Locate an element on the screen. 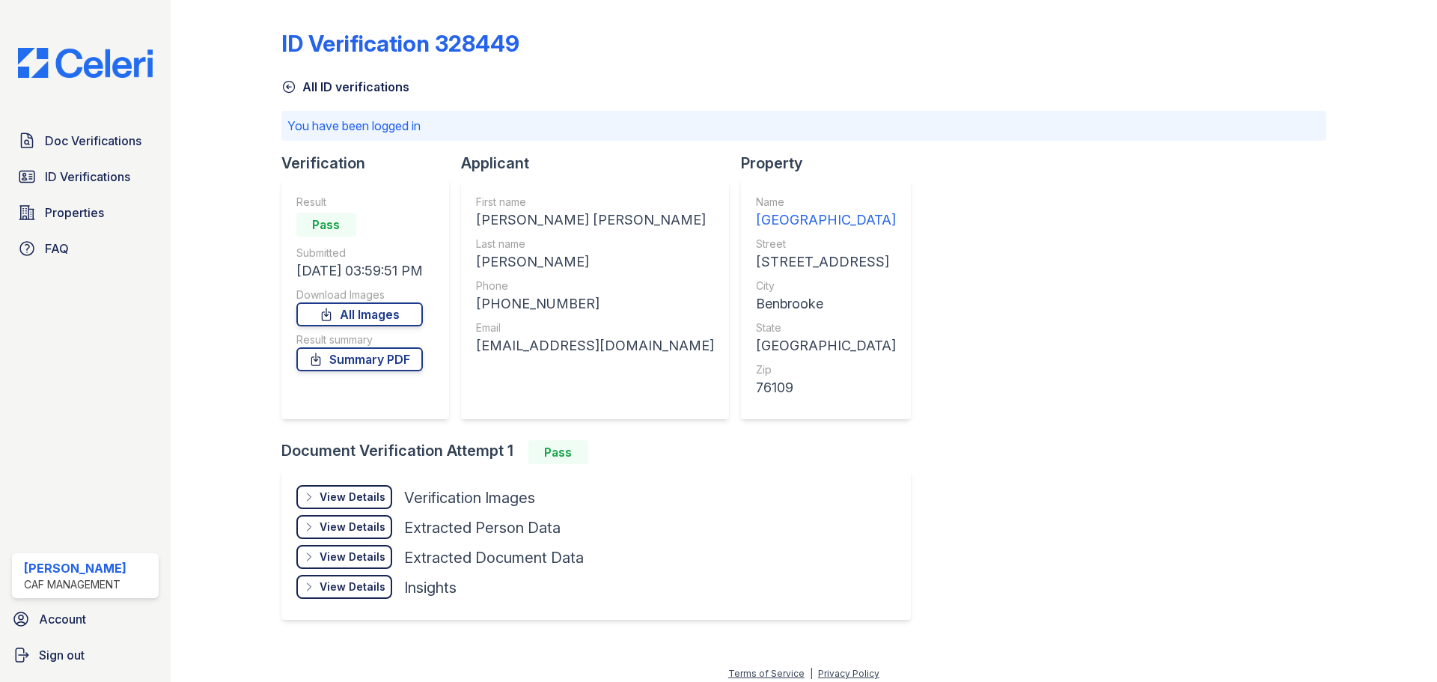  div: Email is located at coordinates (595, 328).